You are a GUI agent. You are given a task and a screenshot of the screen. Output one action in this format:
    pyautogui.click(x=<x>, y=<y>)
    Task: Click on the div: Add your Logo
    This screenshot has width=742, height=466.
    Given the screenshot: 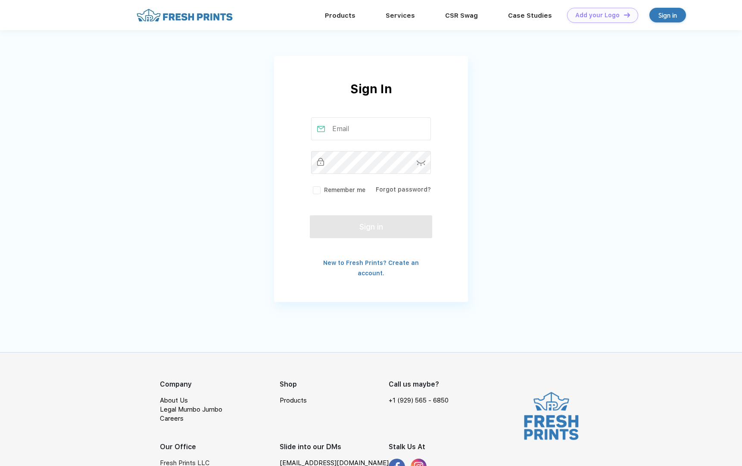 What is the action you would take?
    pyautogui.click(x=598, y=15)
    